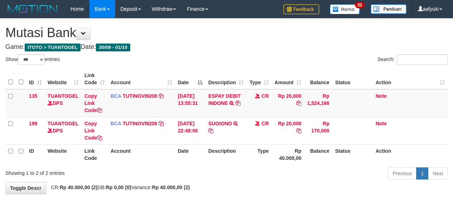  What do you see at coordinates (119, 188) in the screenshot?
I see `span: CR: DB: Variance:` at bounding box center [119, 188].